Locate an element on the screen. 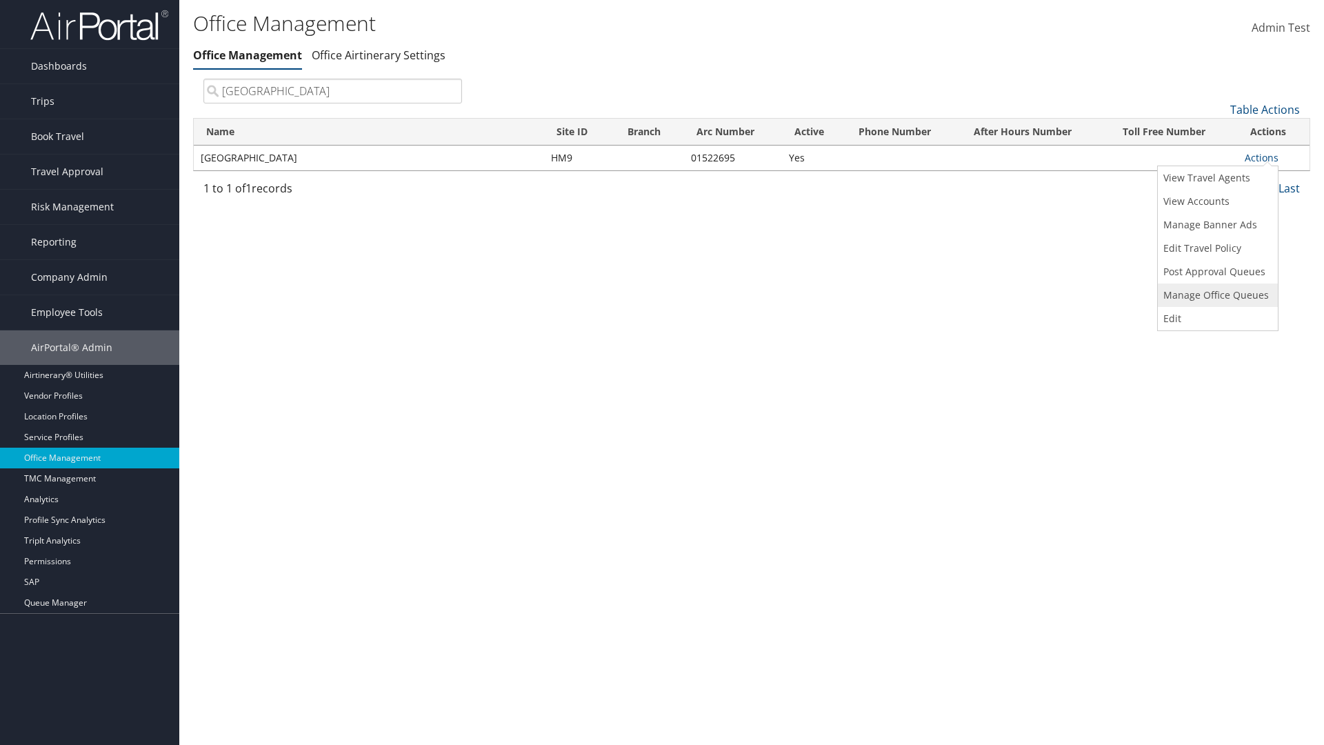 The width and height of the screenshot is (1324, 745). a: Office Airtinerary Settings is located at coordinates (379, 55).